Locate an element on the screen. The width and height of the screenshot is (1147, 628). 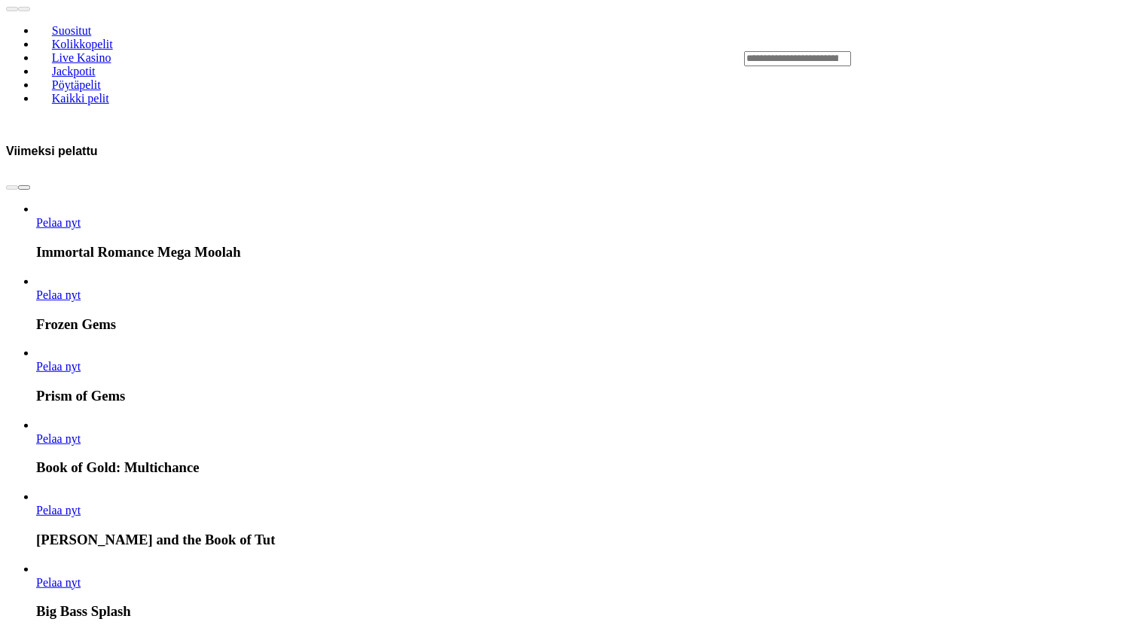
a: Big Bass Splash is located at coordinates (58, 582).